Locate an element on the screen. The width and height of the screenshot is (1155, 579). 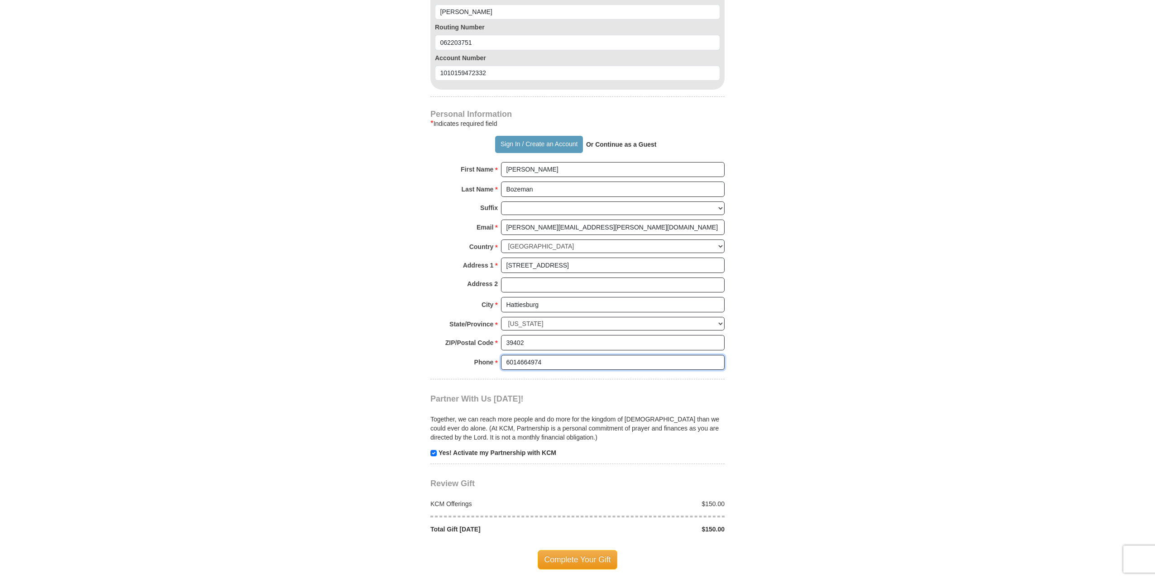
strong: City is located at coordinates (487, 305).